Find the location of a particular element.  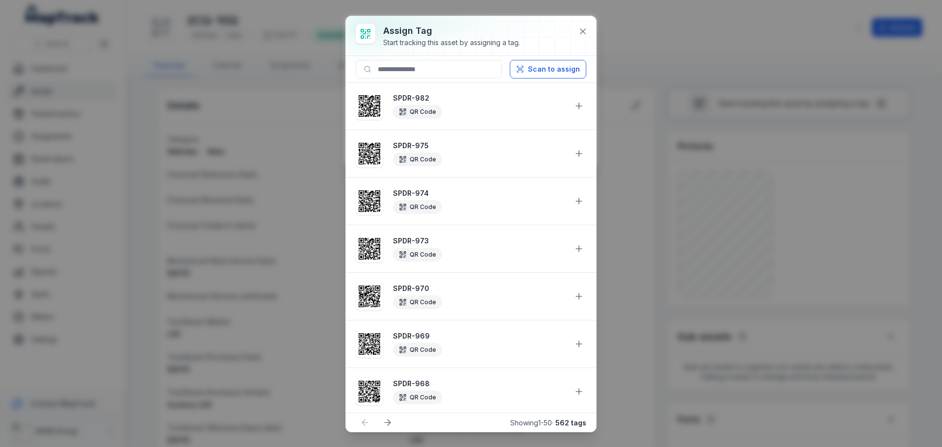

strong: SPDR-975 is located at coordinates (479, 146).